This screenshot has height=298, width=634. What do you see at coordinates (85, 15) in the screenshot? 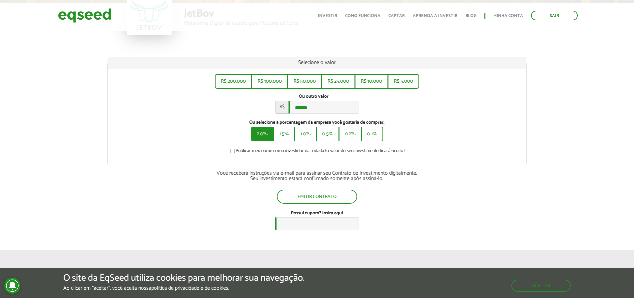
I see `img: EqSeed` at bounding box center [85, 15].